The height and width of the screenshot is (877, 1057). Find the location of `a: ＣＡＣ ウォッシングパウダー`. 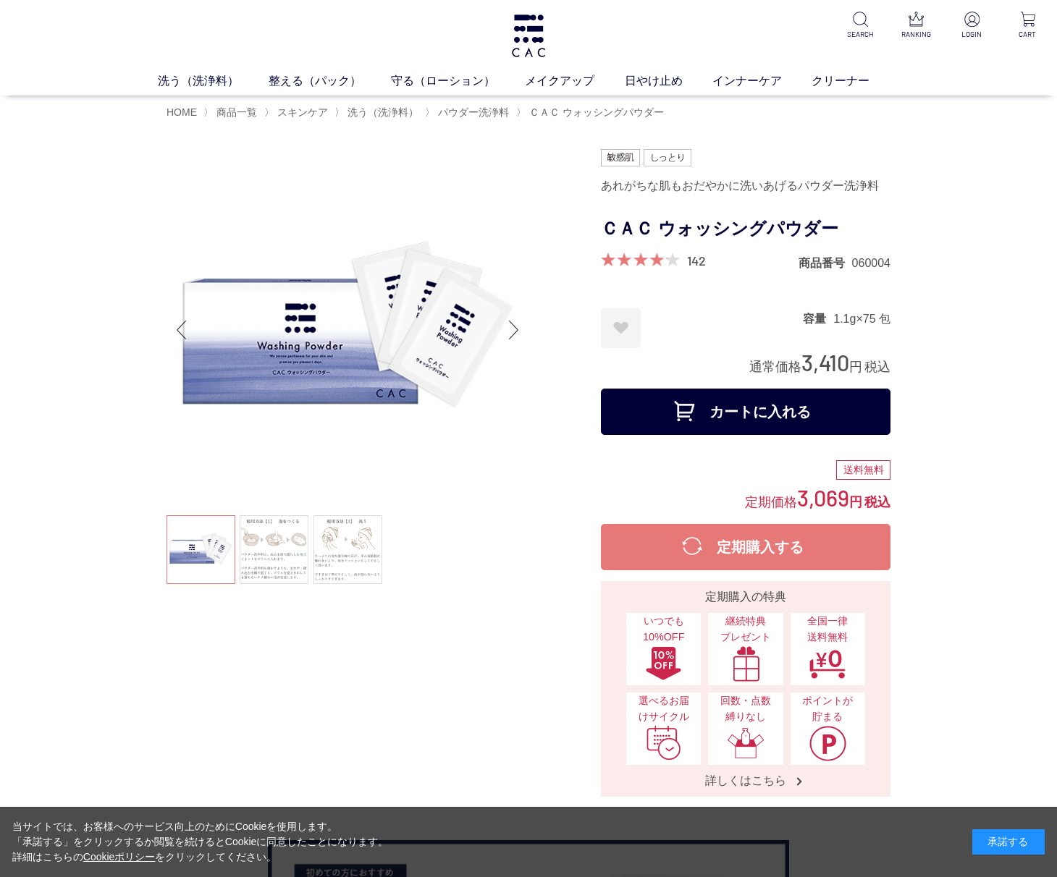

a: ＣＡＣ ウォッシングパウダー is located at coordinates (595, 112).